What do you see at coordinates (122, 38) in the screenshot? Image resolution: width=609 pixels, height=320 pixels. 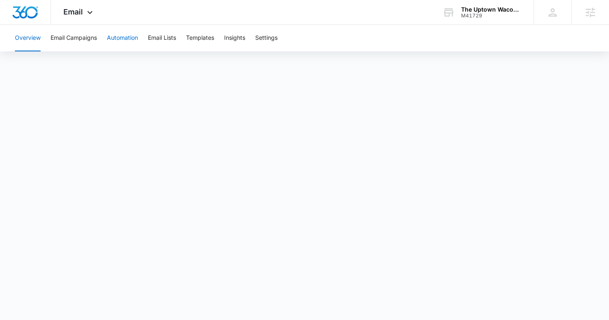 I see `button: Automation` at bounding box center [122, 38].